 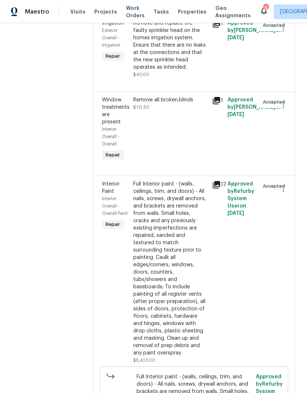 I want to click on span: Window treatments are present, so click(x=115, y=111).